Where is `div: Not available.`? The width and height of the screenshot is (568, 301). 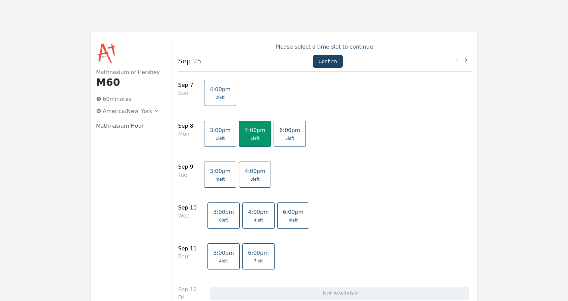
div: Not available. is located at coordinates (340, 294).